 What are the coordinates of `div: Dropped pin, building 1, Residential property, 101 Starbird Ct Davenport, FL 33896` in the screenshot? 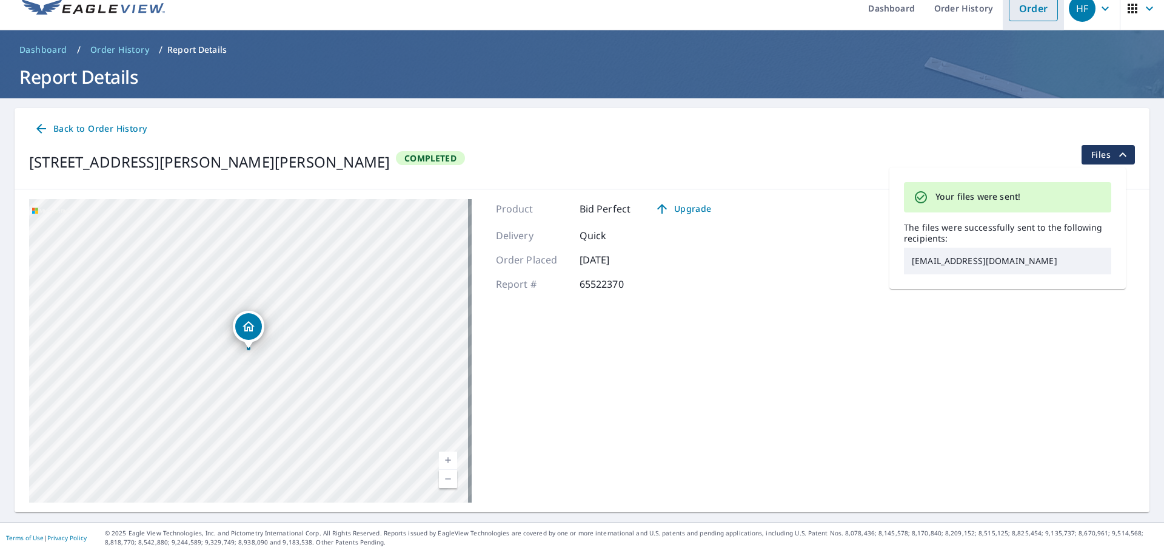 It's located at (249, 329).